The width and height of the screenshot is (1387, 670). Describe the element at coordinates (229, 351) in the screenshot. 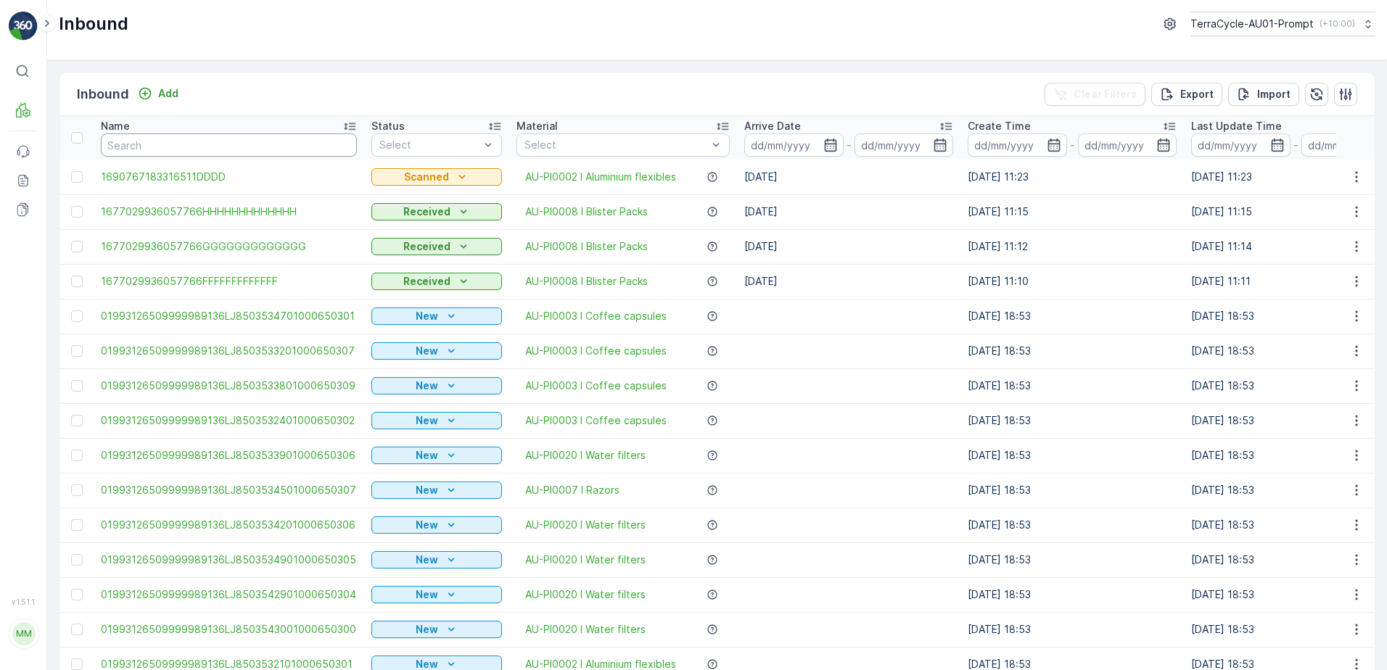

I see `a: 01993126509999989136LJ8503533201000650307` at that location.